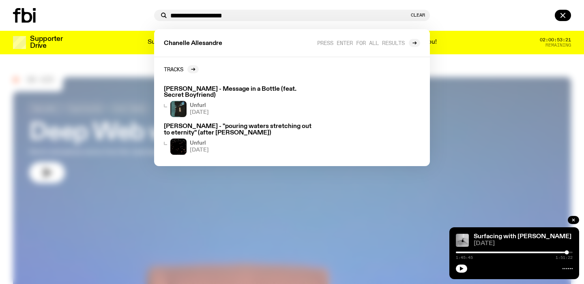 This screenshot has width=584, height=284. What do you see at coordinates (369, 43) in the screenshot?
I see `a: Press enter for all results` at bounding box center [369, 43].